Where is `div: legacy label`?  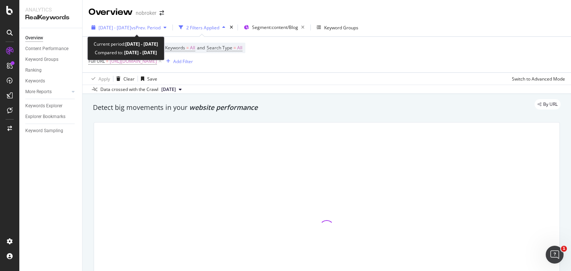
div: legacy label is located at coordinates (547, 104).